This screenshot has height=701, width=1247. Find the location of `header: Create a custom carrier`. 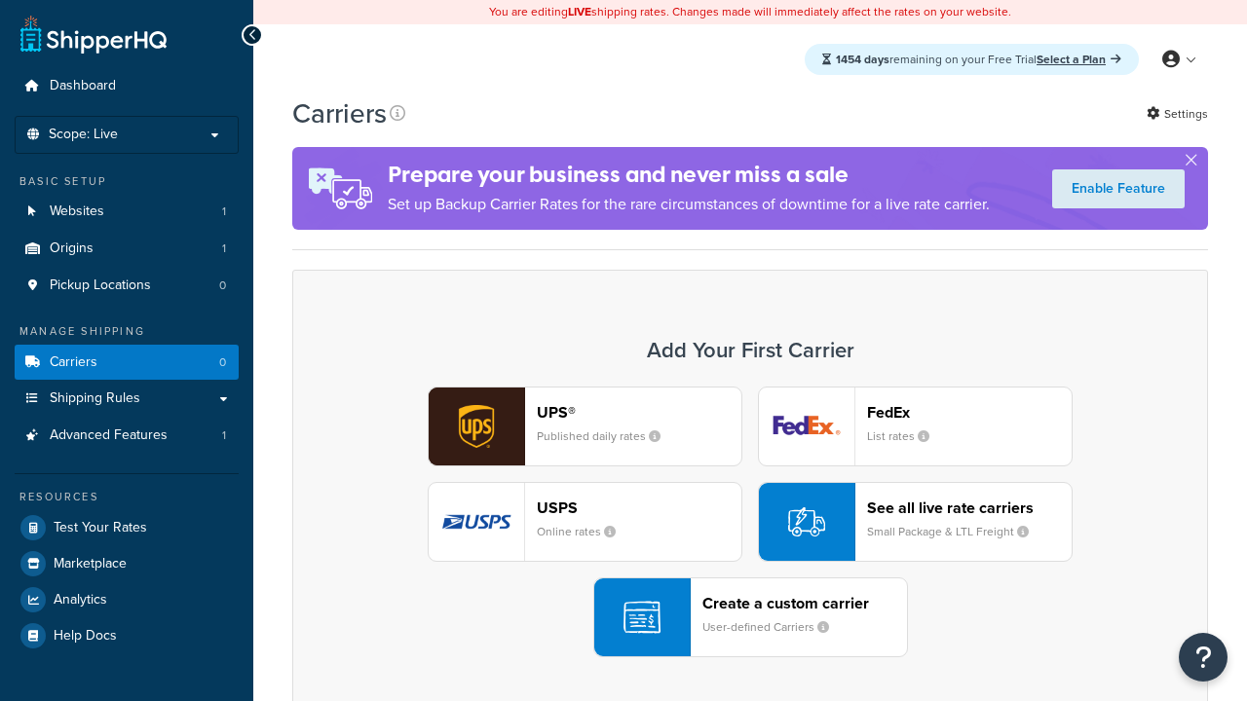

header: Create a custom carrier is located at coordinates (805, 603).